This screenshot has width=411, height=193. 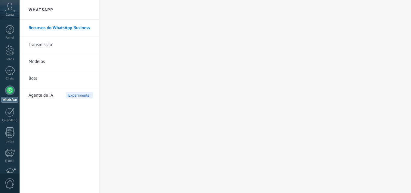 I want to click on a: Modelos, so click(x=61, y=62).